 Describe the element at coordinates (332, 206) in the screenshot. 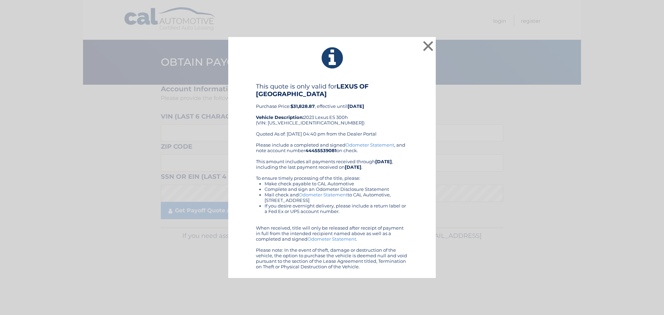

I see `div: Please include a completed and signed , and note account number on check. This amount includes al...` at that location.